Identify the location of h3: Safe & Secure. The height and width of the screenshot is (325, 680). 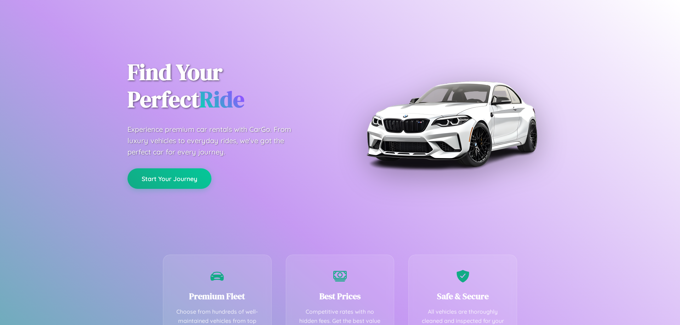
(462, 296).